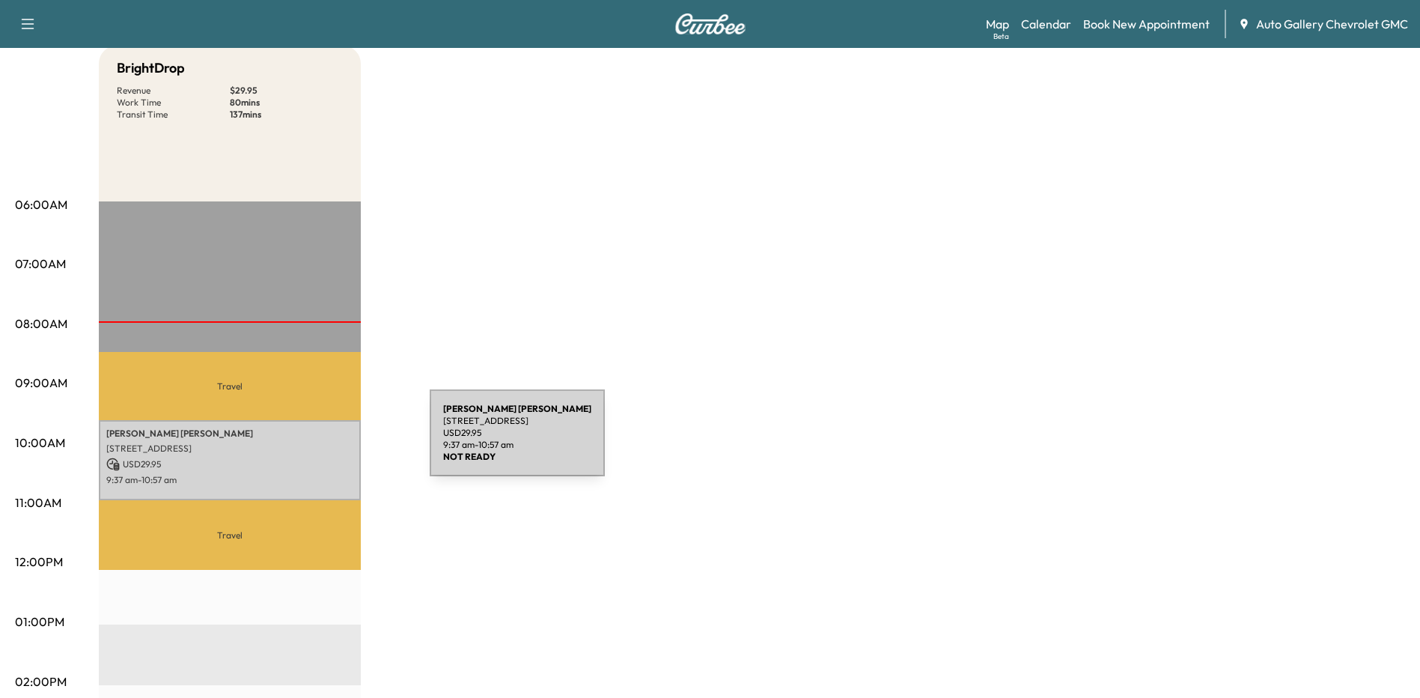 This screenshot has height=698, width=1420. I want to click on p: 07:00AM, so click(40, 264).